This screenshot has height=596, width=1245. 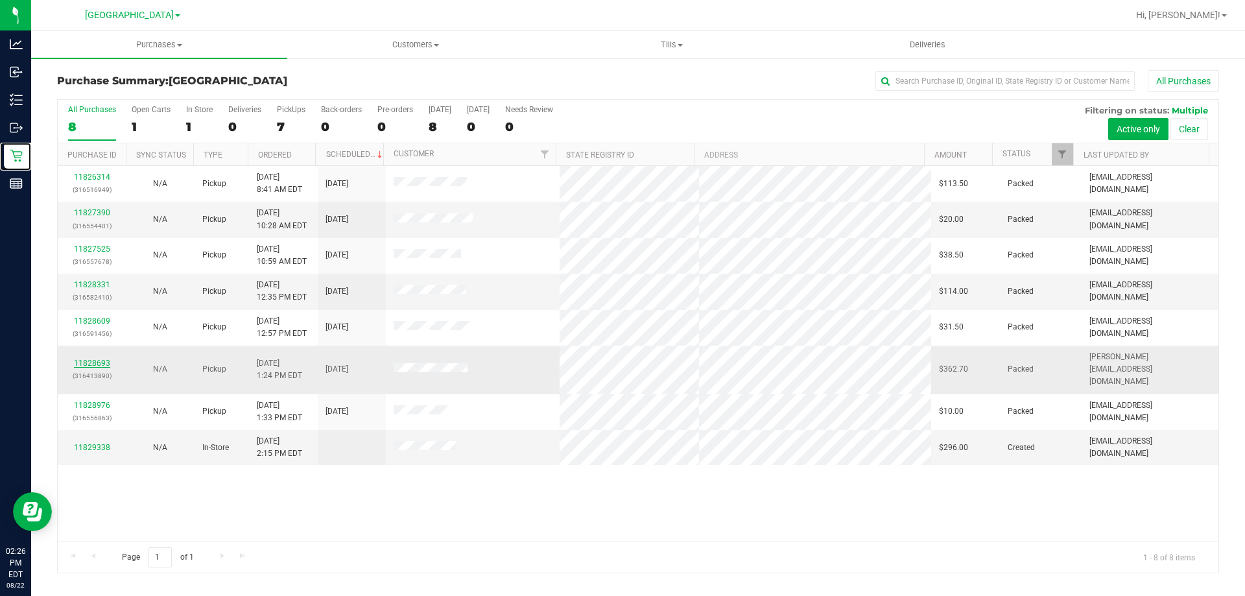 What do you see at coordinates (16, 44) in the screenshot?
I see `inline-svg: Analytics` at bounding box center [16, 44].